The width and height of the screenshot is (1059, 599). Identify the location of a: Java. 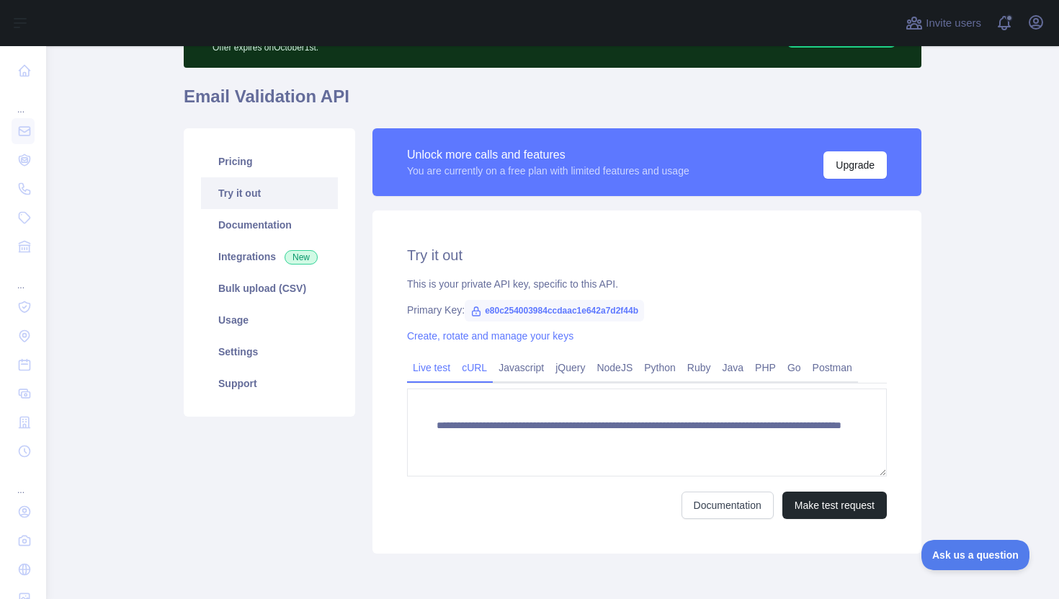
(734, 368).